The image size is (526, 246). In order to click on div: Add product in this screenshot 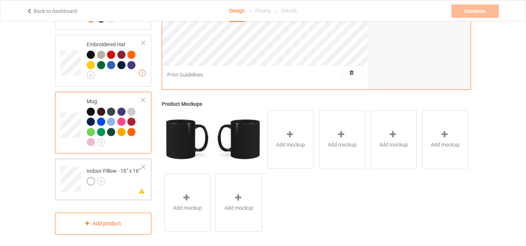, I will do `click(103, 223)`.